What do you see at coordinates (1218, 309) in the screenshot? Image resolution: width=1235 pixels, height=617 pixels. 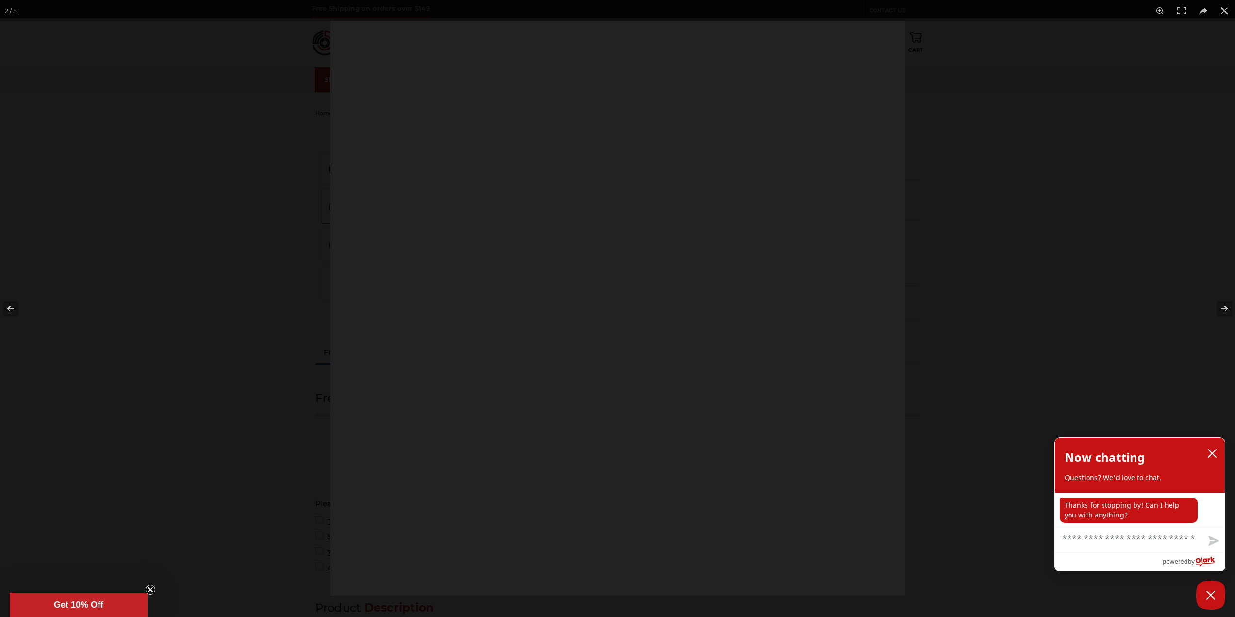 I see `button: Next (arrow right)` at bounding box center [1218, 309].